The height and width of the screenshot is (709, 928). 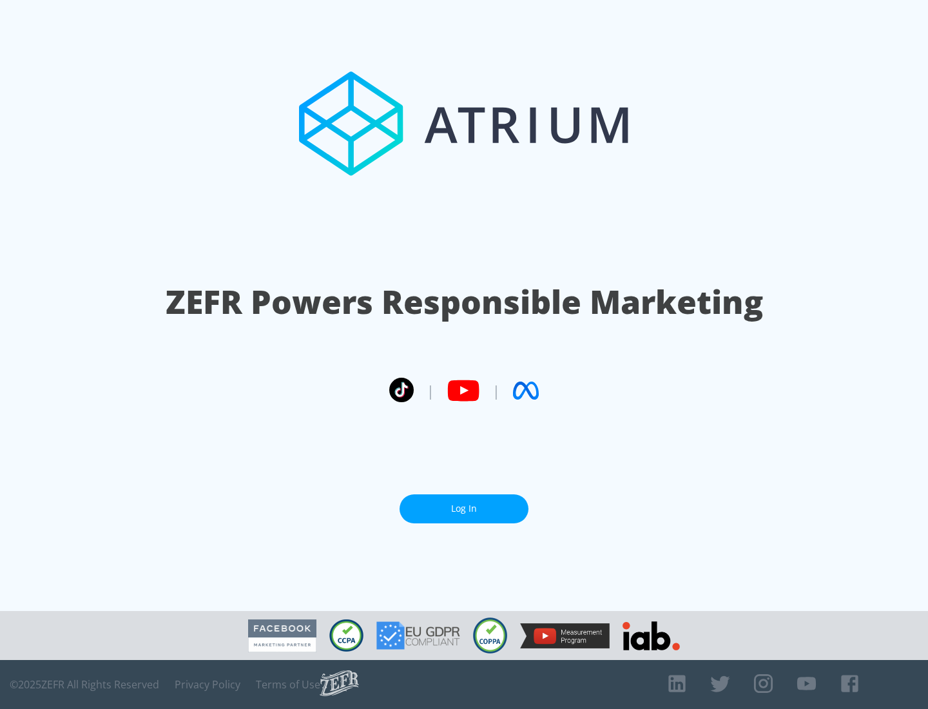 What do you see at coordinates (207, 684) in the screenshot?
I see `a: Privacy Policy` at bounding box center [207, 684].